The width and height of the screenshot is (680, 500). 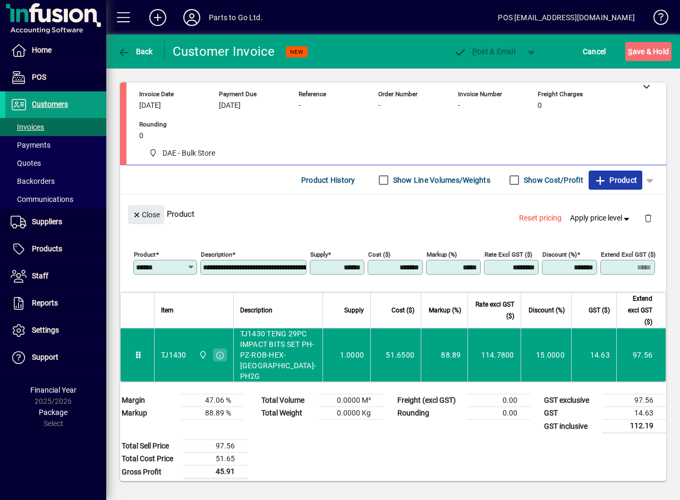 I want to click on a: Settings, so click(x=56, y=330).